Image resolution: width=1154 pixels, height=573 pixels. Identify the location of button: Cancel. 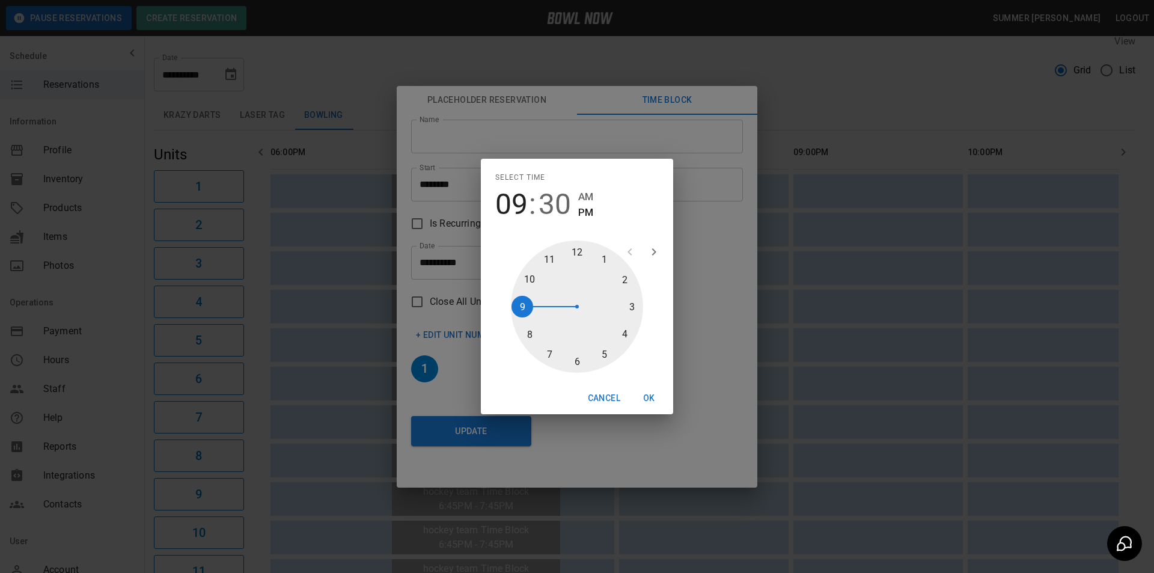
(604, 398).